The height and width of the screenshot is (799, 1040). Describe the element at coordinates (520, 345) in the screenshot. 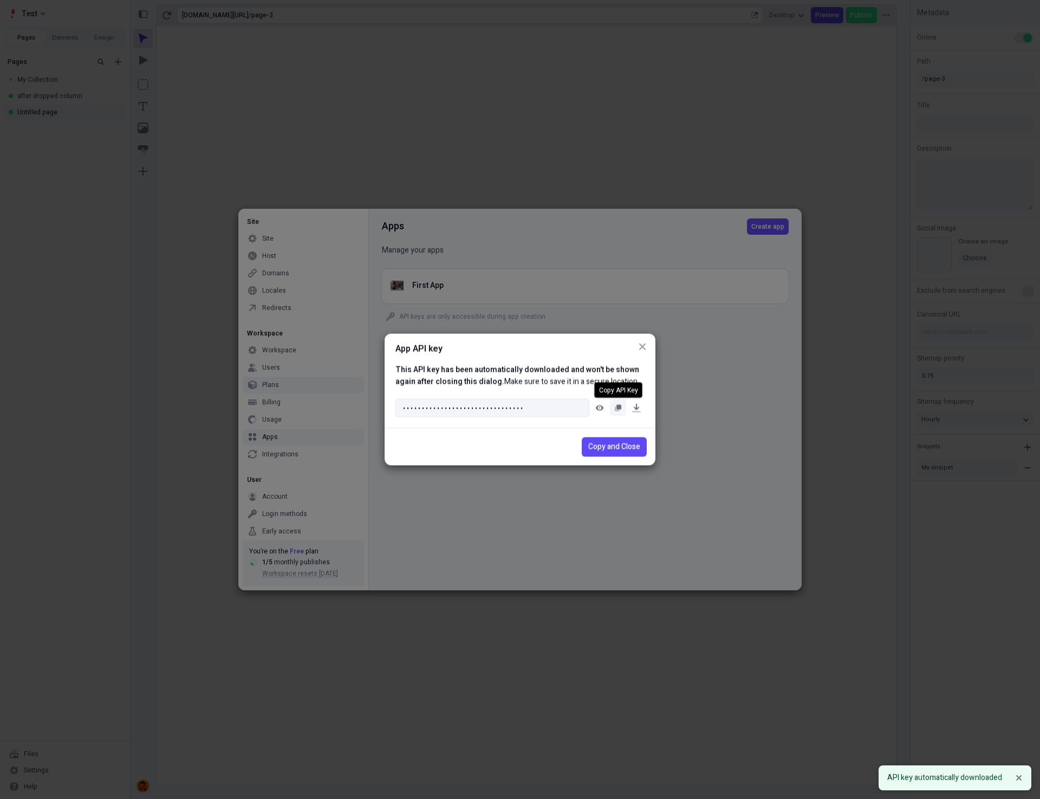

I see `div: App API key` at that location.